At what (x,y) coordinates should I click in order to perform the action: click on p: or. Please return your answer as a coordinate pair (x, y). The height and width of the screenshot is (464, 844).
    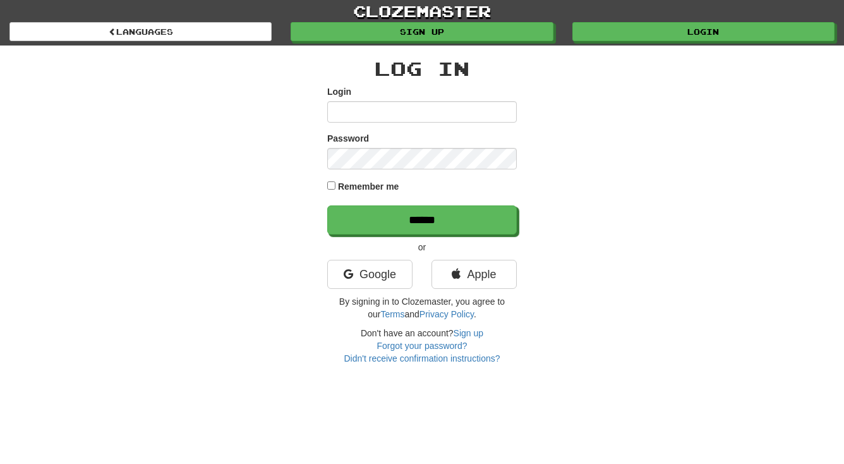
    Looking at the image, I should click on (422, 247).